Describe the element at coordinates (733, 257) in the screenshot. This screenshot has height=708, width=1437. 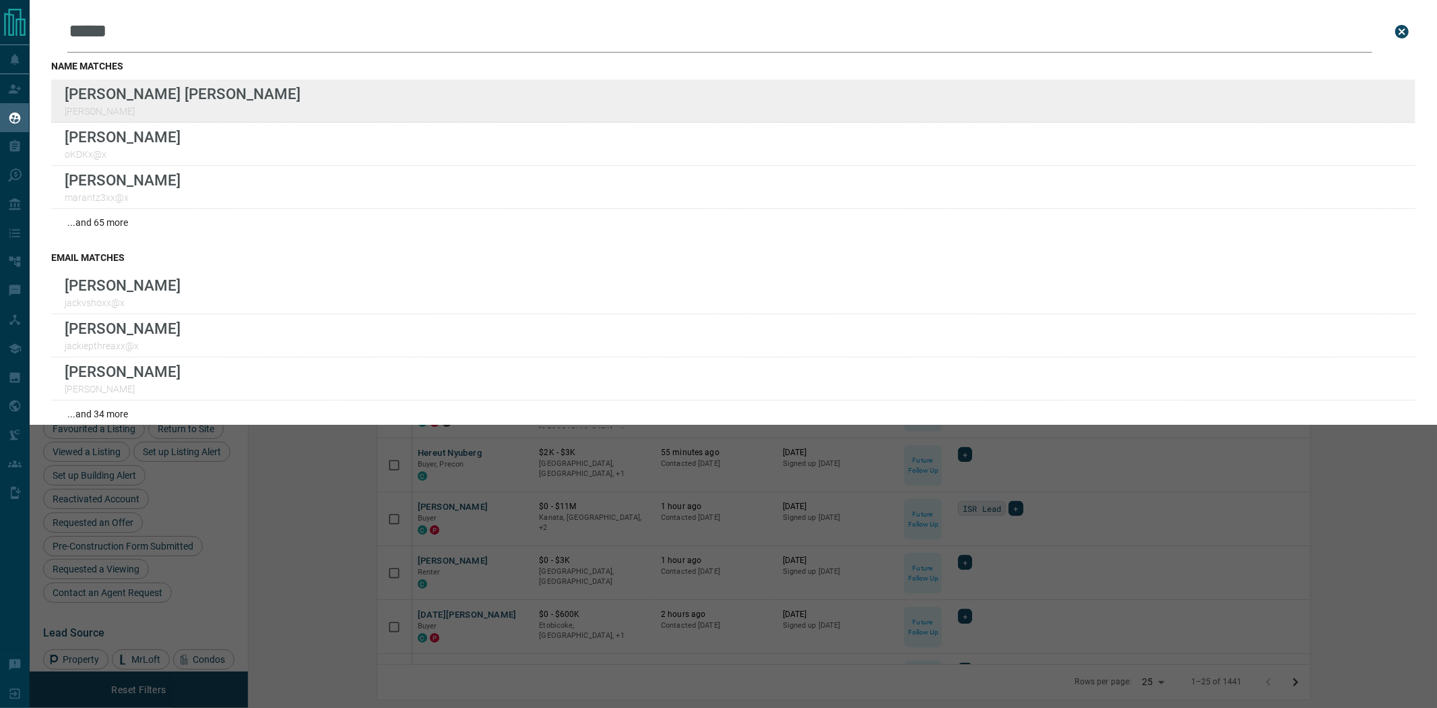
I see `h3: email matches` at that location.